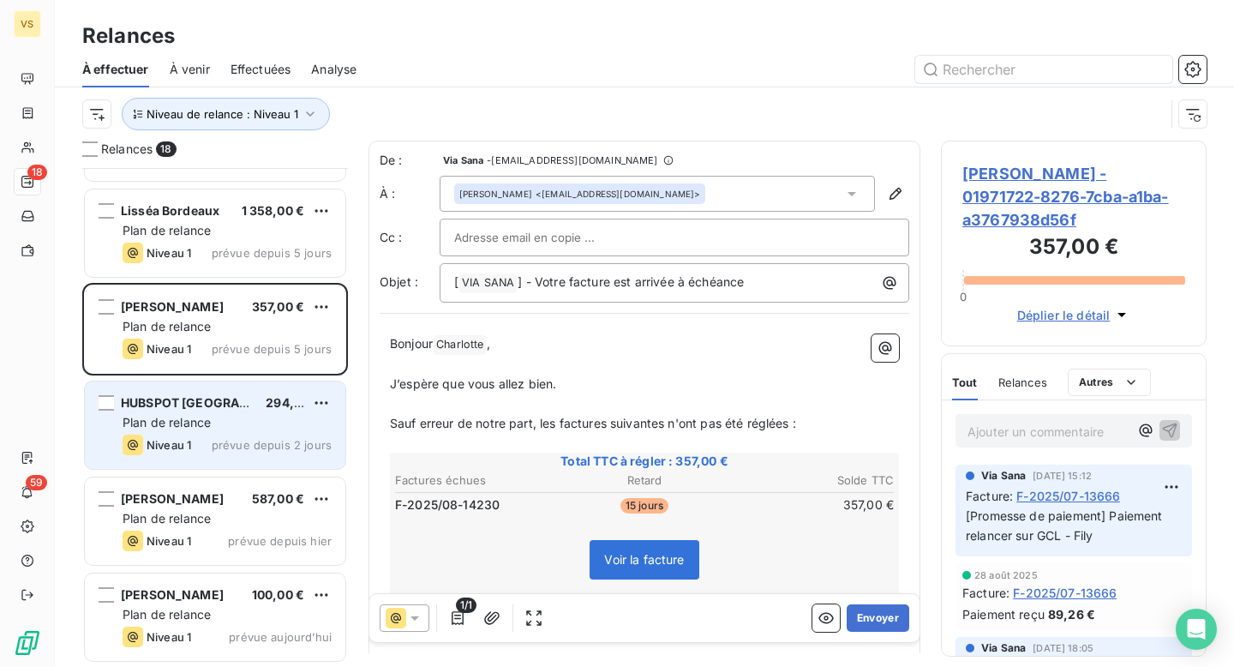  What do you see at coordinates (280, 637) in the screenshot?
I see `span: prévue aujourd’hui` at bounding box center [280, 637].